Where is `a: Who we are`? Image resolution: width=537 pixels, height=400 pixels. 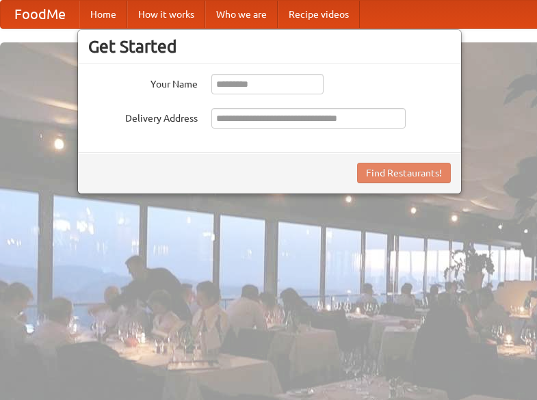 a: Who we are is located at coordinates (242, 14).